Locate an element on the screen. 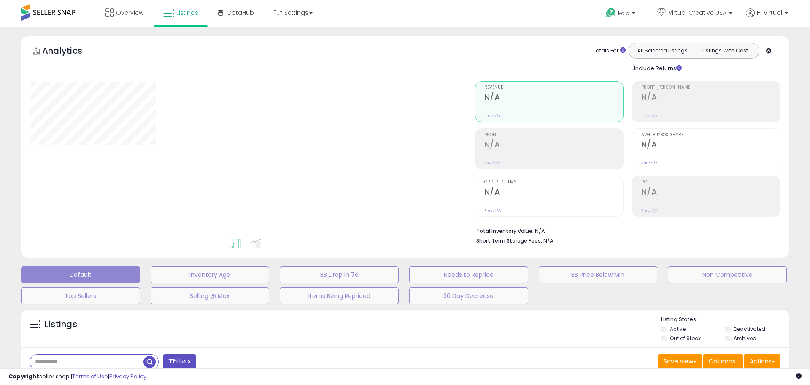 The height and width of the screenshot is (385, 810). button: Top Sellers is located at coordinates (81, 295).